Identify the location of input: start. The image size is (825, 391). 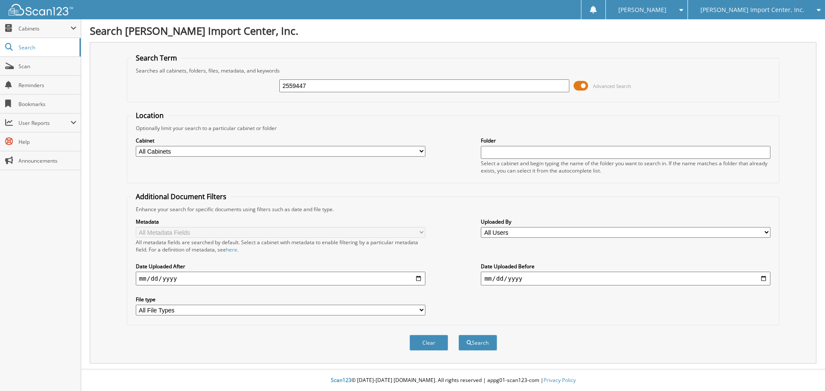
(281, 279).